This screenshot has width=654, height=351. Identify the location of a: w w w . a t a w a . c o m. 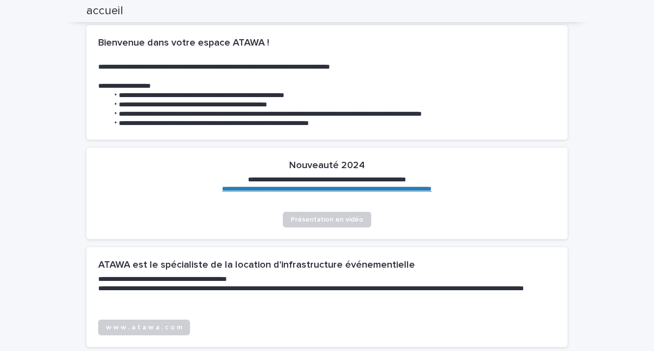
(144, 328).